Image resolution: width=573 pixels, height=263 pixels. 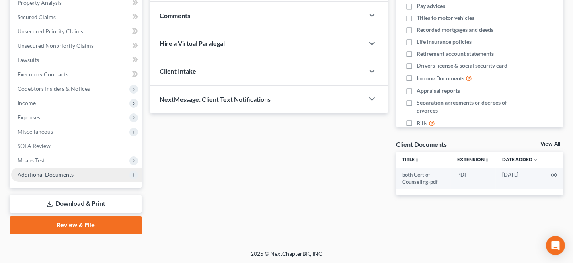 What do you see at coordinates (178, 71) in the screenshot?
I see `span: Client Intake` at bounding box center [178, 71].